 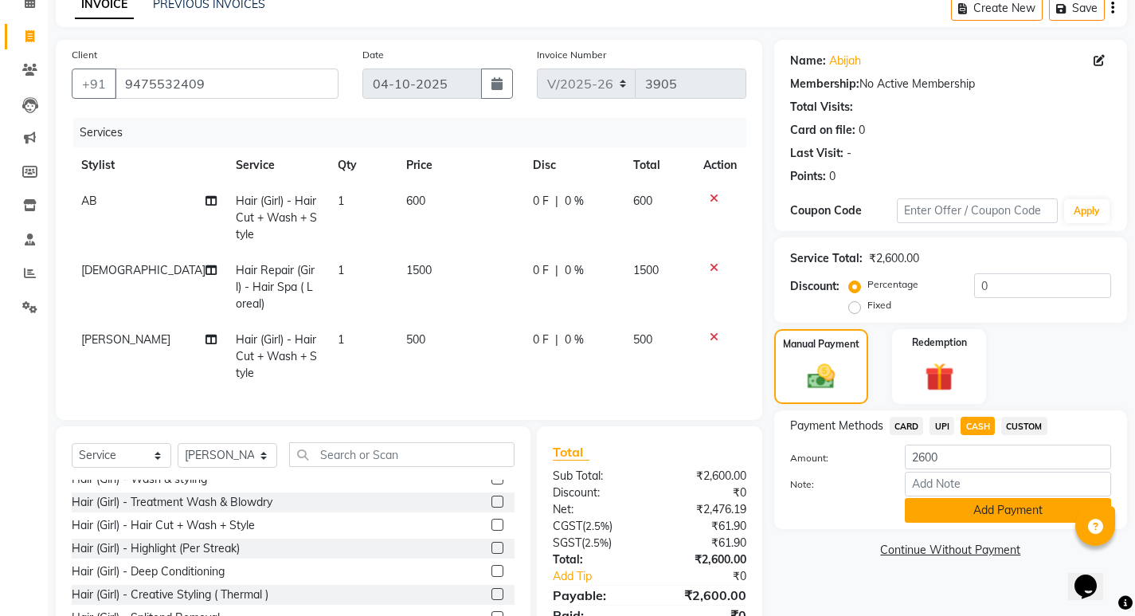 I want to click on div: No Active Membership, so click(x=950, y=84).